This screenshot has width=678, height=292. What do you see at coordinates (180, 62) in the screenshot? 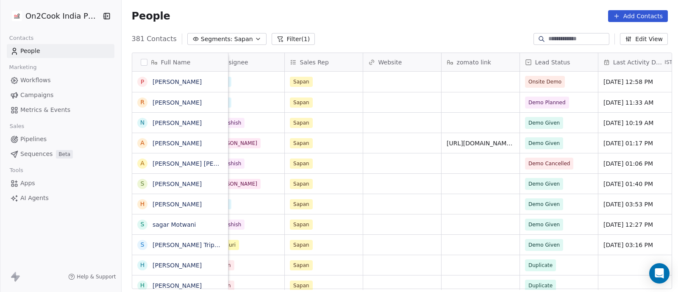
I see `div: Full Name` at bounding box center [180, 62].